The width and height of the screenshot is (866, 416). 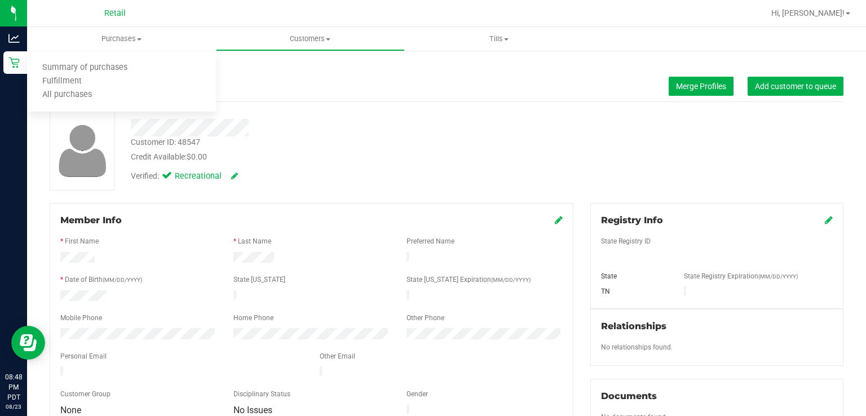 What do you see at coordinates (165, 142) in the screenshot?
I see `div: Customer ID: 48547` at bounding box center [165, 142].